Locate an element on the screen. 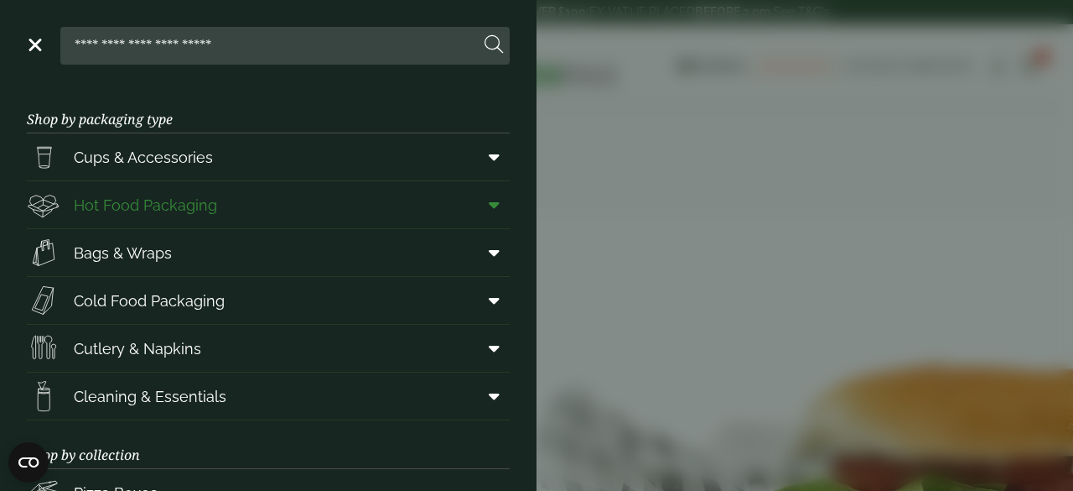 This screenshot has height=491, width=1073. a: Cold Food Packaging is located at coordinates (268, 300).